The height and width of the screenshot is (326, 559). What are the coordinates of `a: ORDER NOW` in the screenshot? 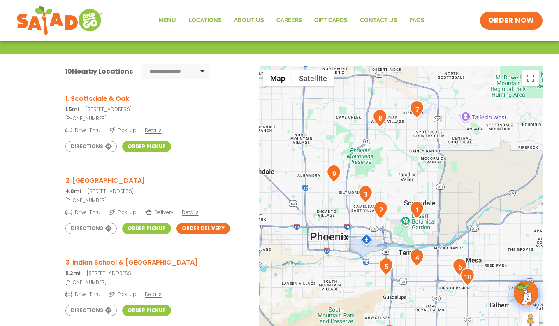 It's located at (511, 21).